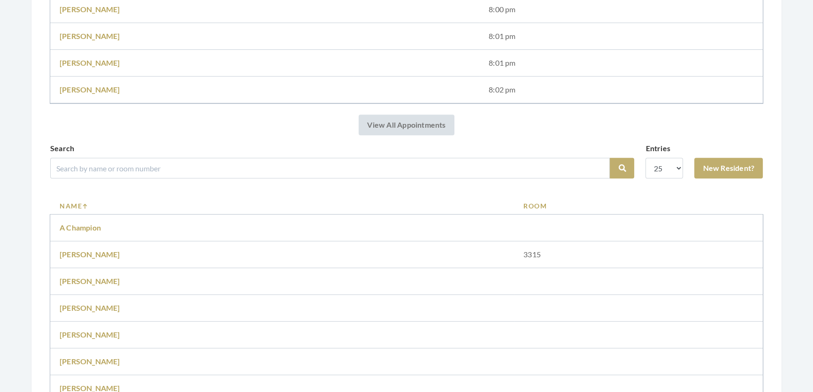  What do you see at coordinates (621, 90) in the screenshot?
I see `td: 8:02 pm` at bounding box center [621, 90].